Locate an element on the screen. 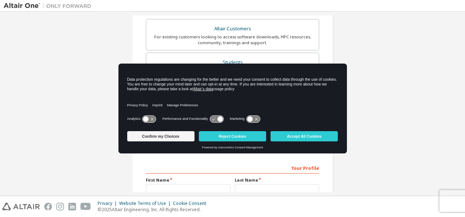  label: Last Name is located at coordinates (277, 180).